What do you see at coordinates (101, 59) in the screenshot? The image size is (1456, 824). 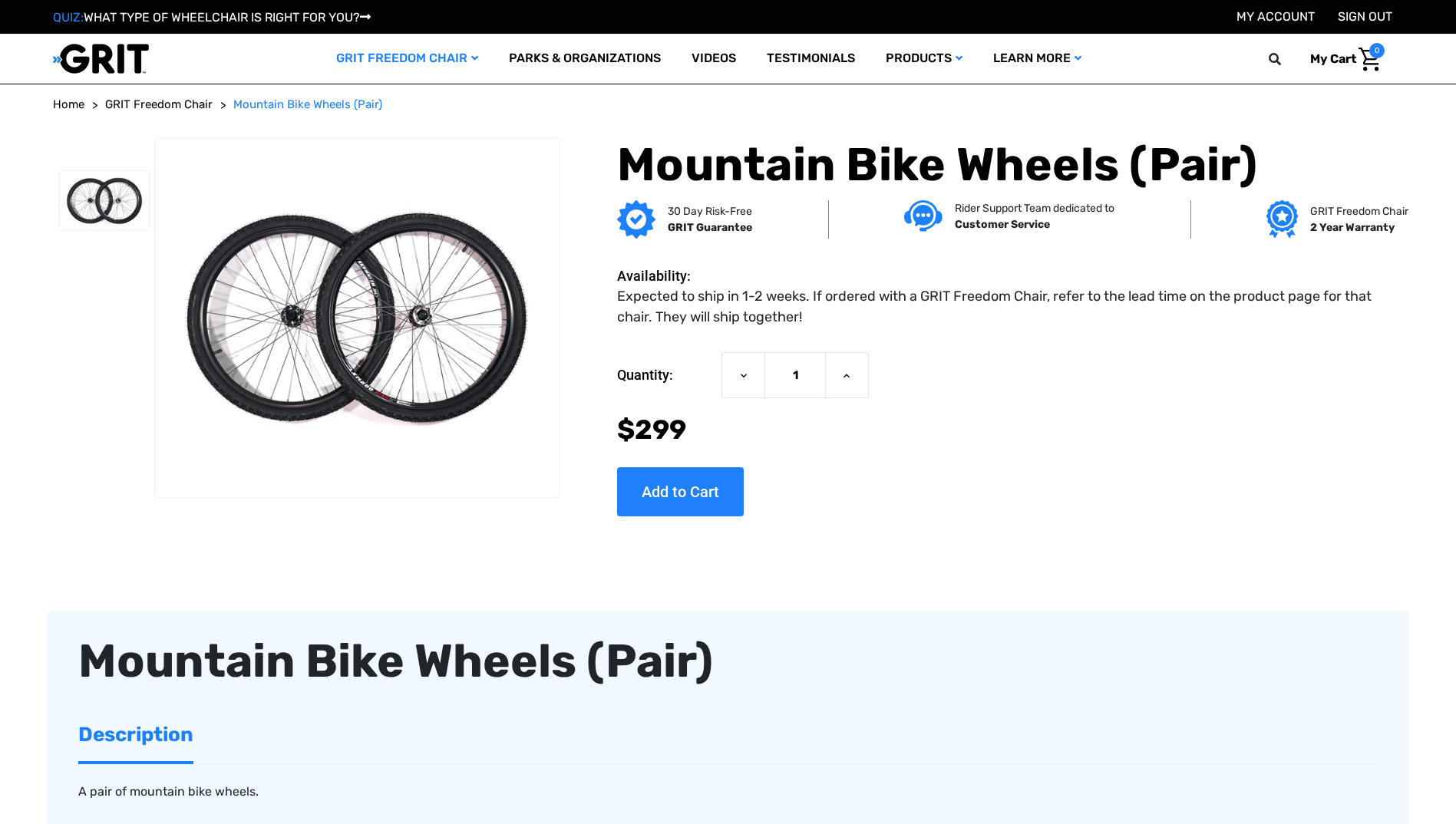 I see `img: GRIT All-Terrain Wheelchair and Mobility Equipment` at bounding box center [101, 59].